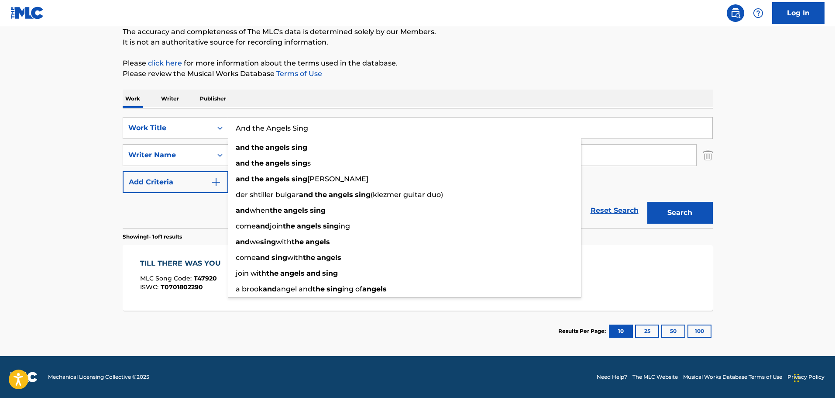  I want to click on div: TILL THERE WAS YOU, so click(183, 263).